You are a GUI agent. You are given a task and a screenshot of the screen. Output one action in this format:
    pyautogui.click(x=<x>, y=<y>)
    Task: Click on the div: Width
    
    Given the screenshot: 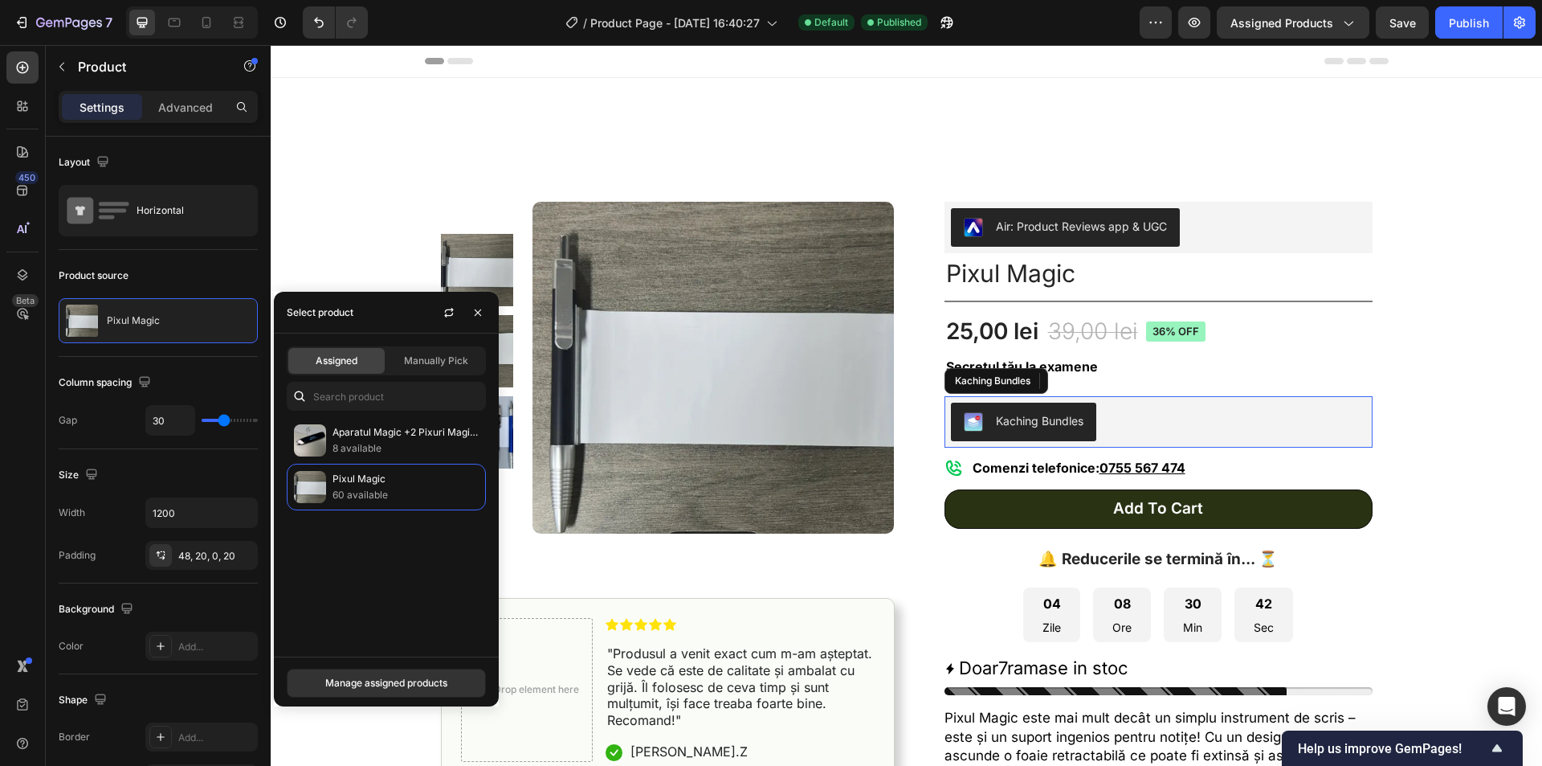 What is the action you would take?
    pyautogui.click(x=71, y=513)
    